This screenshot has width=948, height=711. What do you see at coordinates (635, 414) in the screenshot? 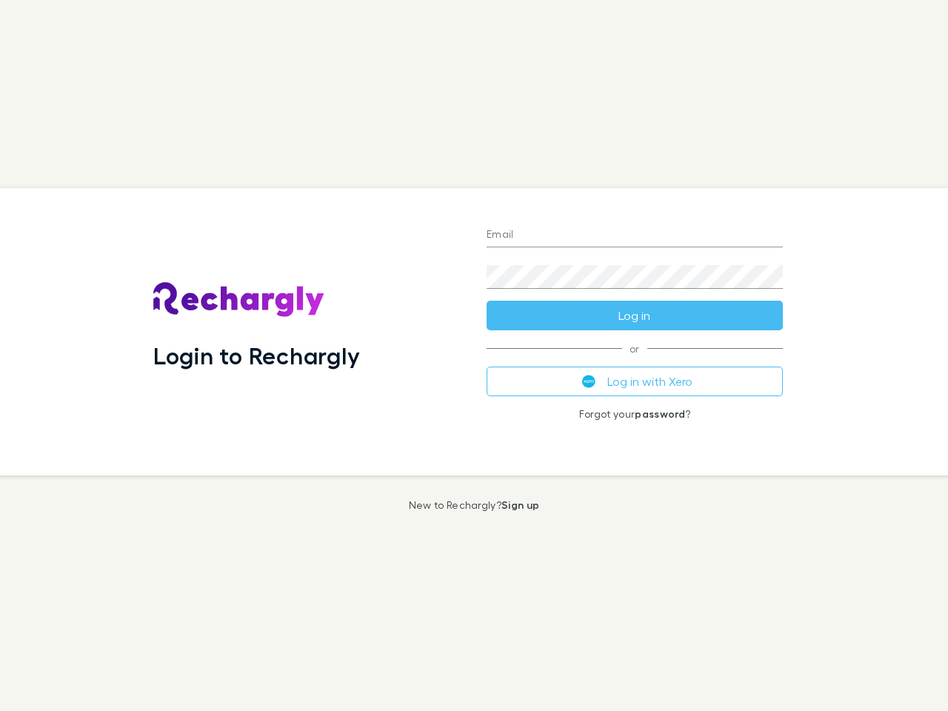
I see `p: Forgot your ?` at bounding box center [635, 414].